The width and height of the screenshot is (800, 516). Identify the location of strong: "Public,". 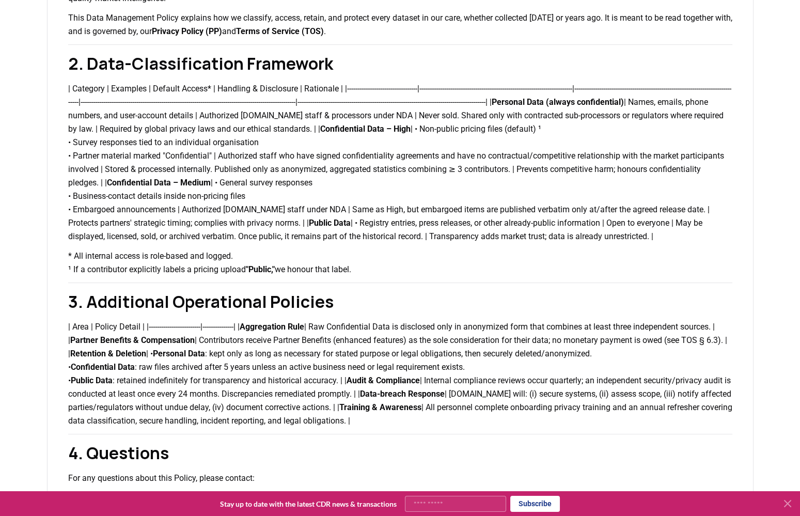
(260, 269).